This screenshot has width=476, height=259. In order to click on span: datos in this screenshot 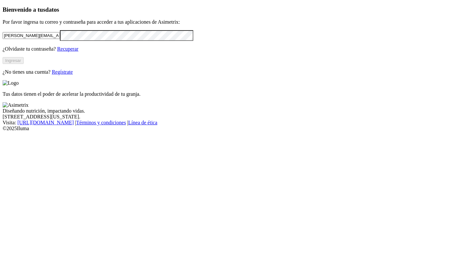, I will do `click(52, 9)`.